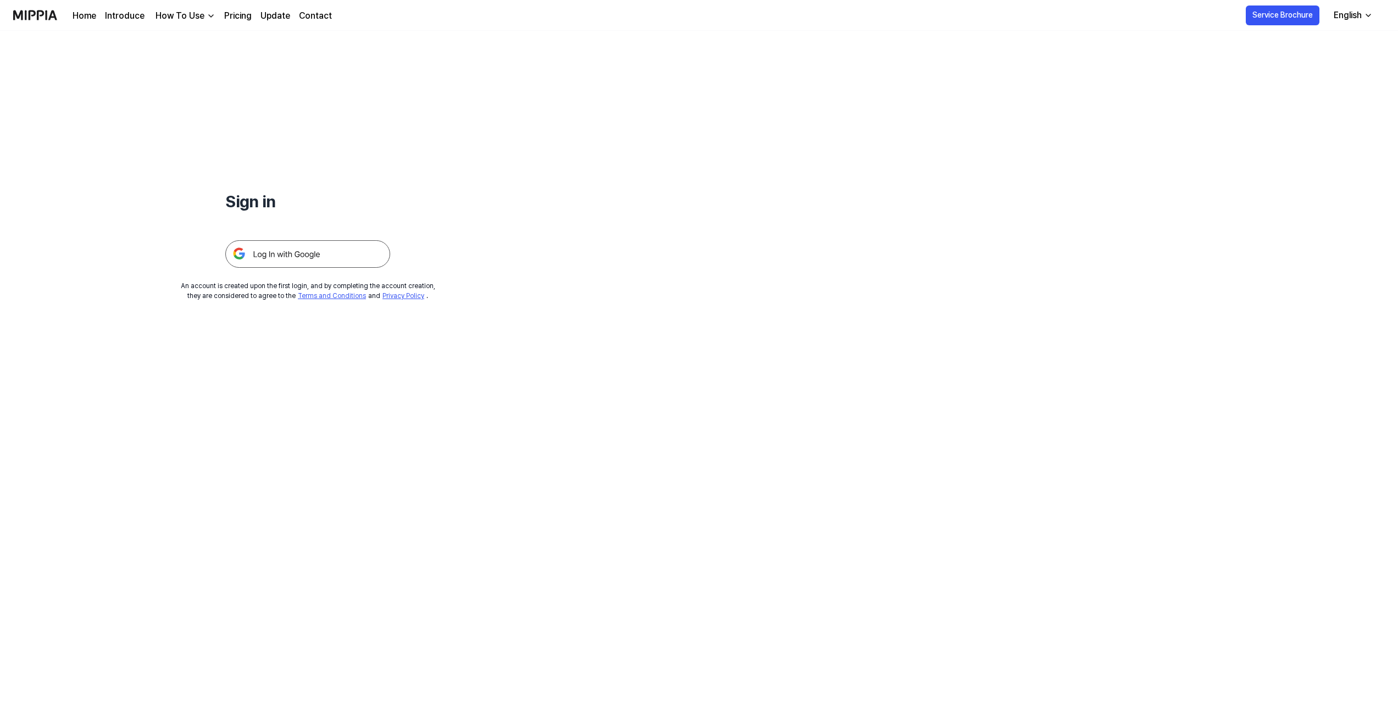  Describe the element at coordinates (1283, 15) in the screenshot. I see `a: Service Brochure` at that location.